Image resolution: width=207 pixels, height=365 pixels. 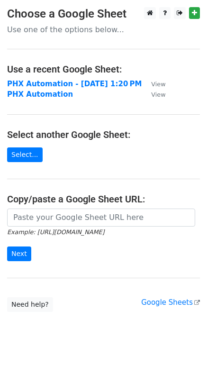 What do you see at coordinates (103, 135) in the screenshot?
I see `h4: Select another Google Sheet:` at bounding box center [103, 135].